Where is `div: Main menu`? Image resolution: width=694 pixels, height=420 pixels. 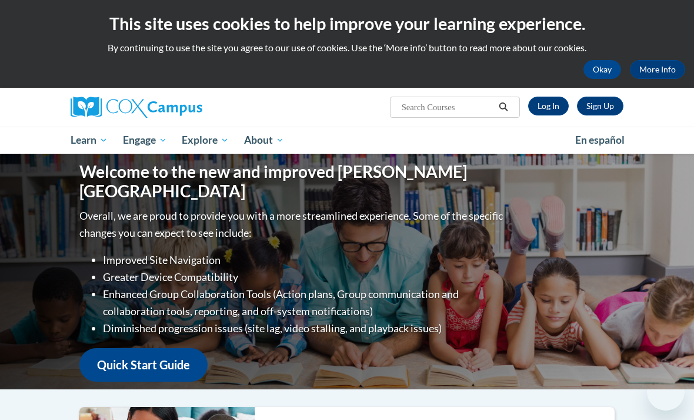
div: Main menu is located at coordinates (347, 140).